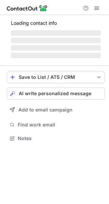 This screenshot has width=109, height=204. Describe the element at coordinates (45, 110) in the screenshot. I see `span: Add to email campaign` at that location.